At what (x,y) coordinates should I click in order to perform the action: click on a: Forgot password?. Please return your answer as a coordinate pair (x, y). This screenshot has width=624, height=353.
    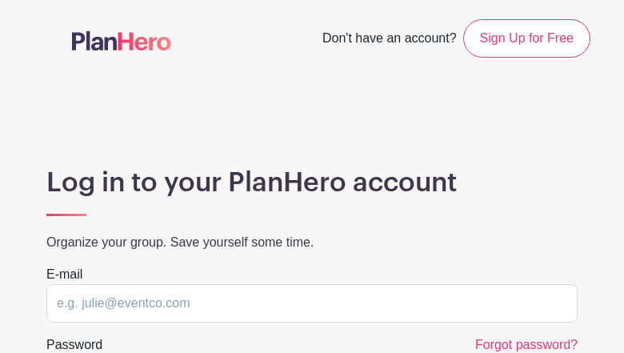
    Looking at the image, I should click on (526, 344).